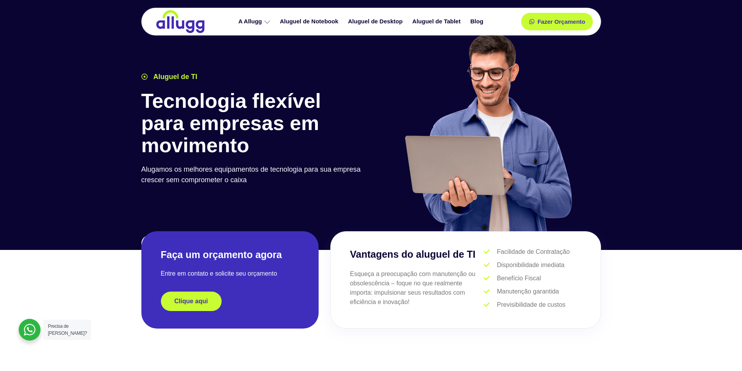  I want to click on a: Fazer Orçamento, so click(557, 21).